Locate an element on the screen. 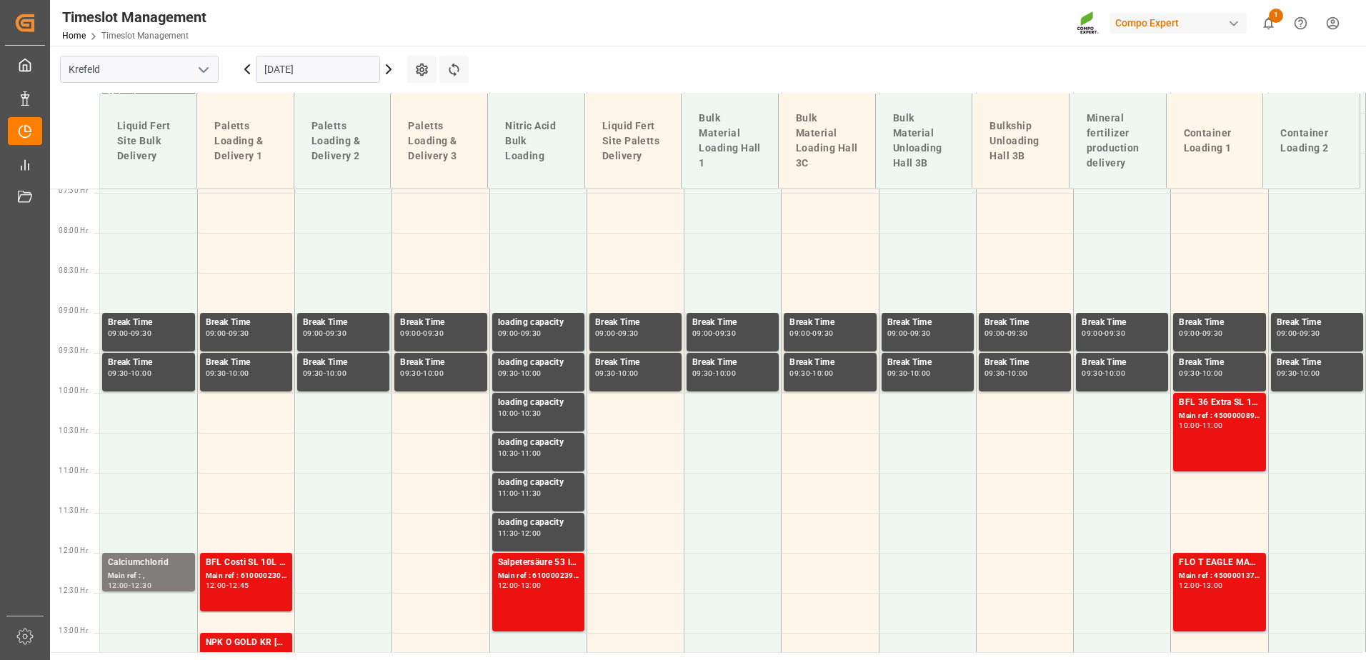 The height and width of the screenshot is (660, 1366). div: Container Loading 1 is located at coordinates (1215, 141).